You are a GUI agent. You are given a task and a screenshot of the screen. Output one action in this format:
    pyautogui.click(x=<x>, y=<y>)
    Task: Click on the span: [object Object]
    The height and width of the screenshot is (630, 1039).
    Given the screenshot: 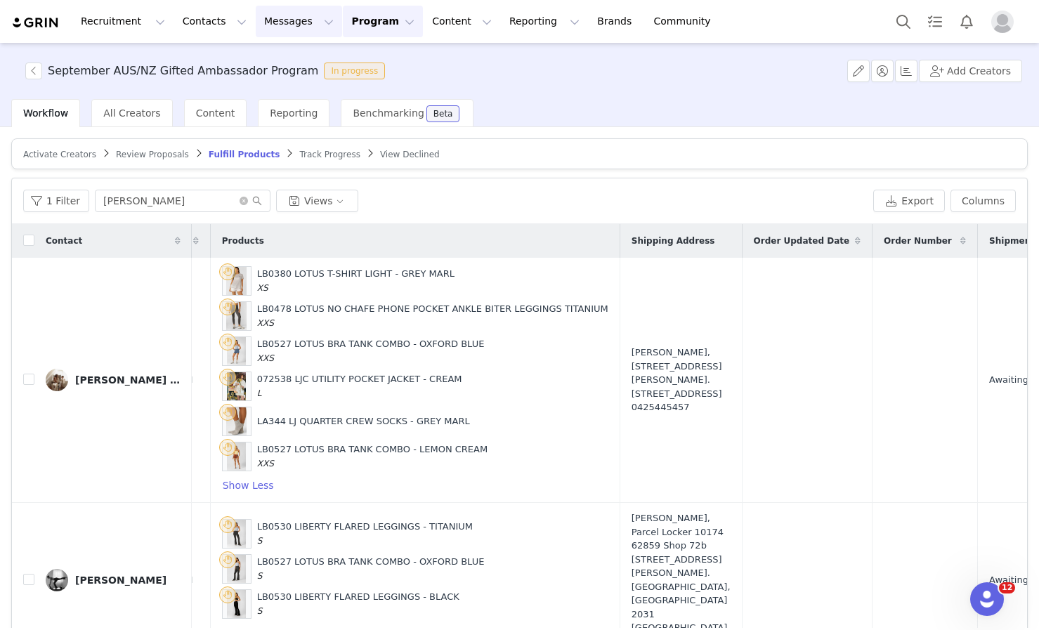 What is the action you would take?
    pyautogui.click(x=208, y=71)
    